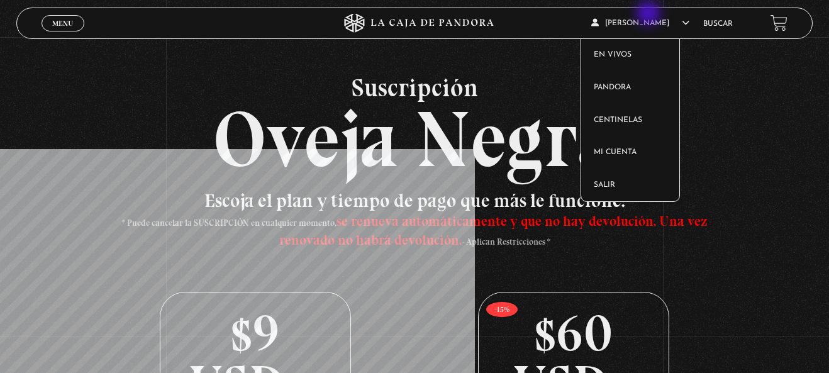 The width and height of the screenshot is (829, 373). Describe the element at coordinates (63, 35) in the screenshot. I see `span: Cerrar` at that location.